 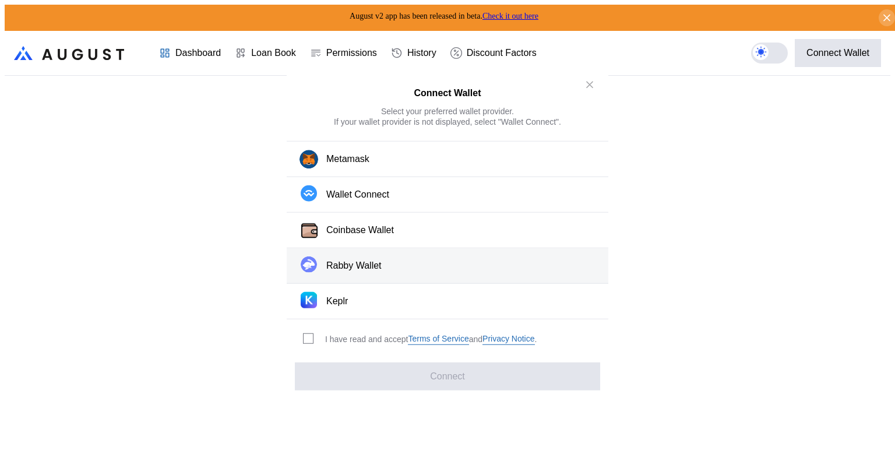 What do you see at coordinates (501, 53) in the screenshot?
I see `div: Discount Factors` at bounding box center [501, 53].